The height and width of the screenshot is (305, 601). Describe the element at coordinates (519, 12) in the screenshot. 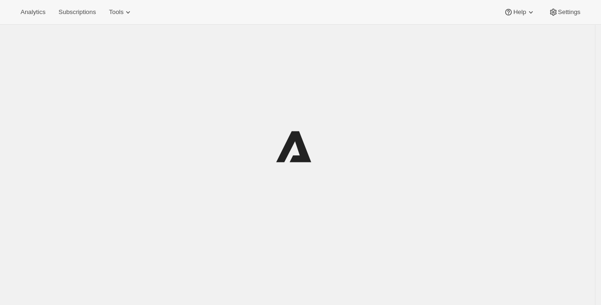

I see `button: Help` at that location.